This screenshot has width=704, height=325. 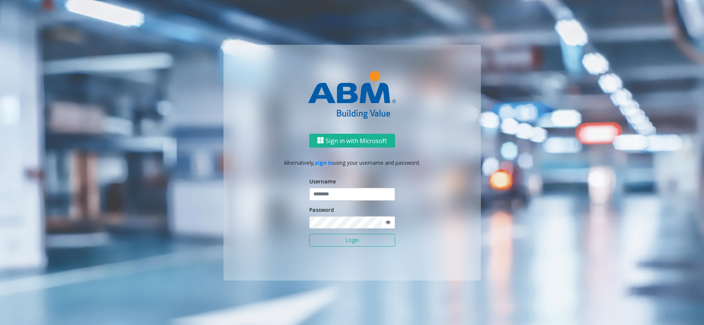 I want to click on label: Password, so click(x=322, y=209).